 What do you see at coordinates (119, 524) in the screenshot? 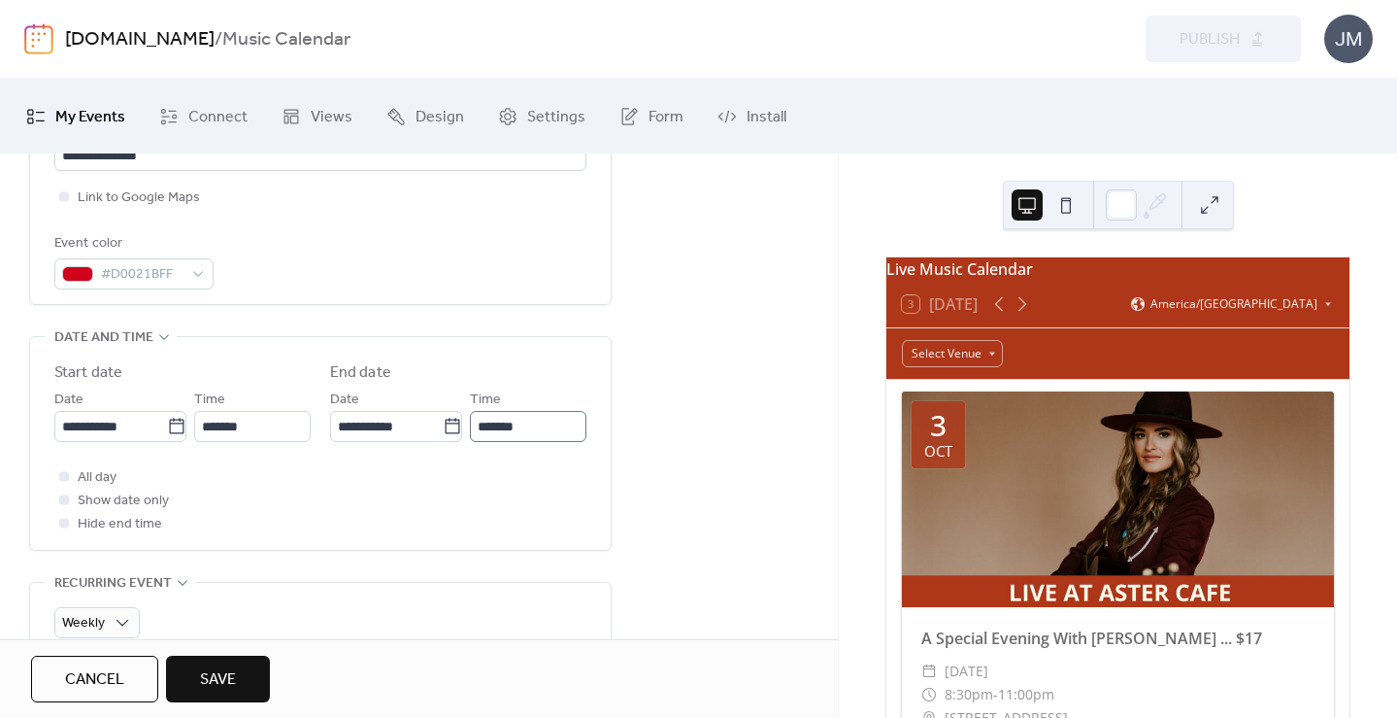
I see `span: Hide end time` at bounding box center [119, 524].